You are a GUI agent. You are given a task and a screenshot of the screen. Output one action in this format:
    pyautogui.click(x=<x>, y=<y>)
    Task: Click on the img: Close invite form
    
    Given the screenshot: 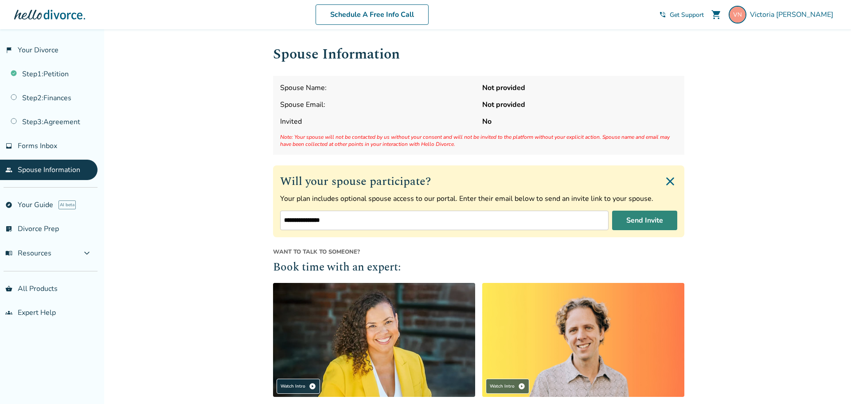 What is the action you would take?
    pyautogui.click(x=670, y=181)
    